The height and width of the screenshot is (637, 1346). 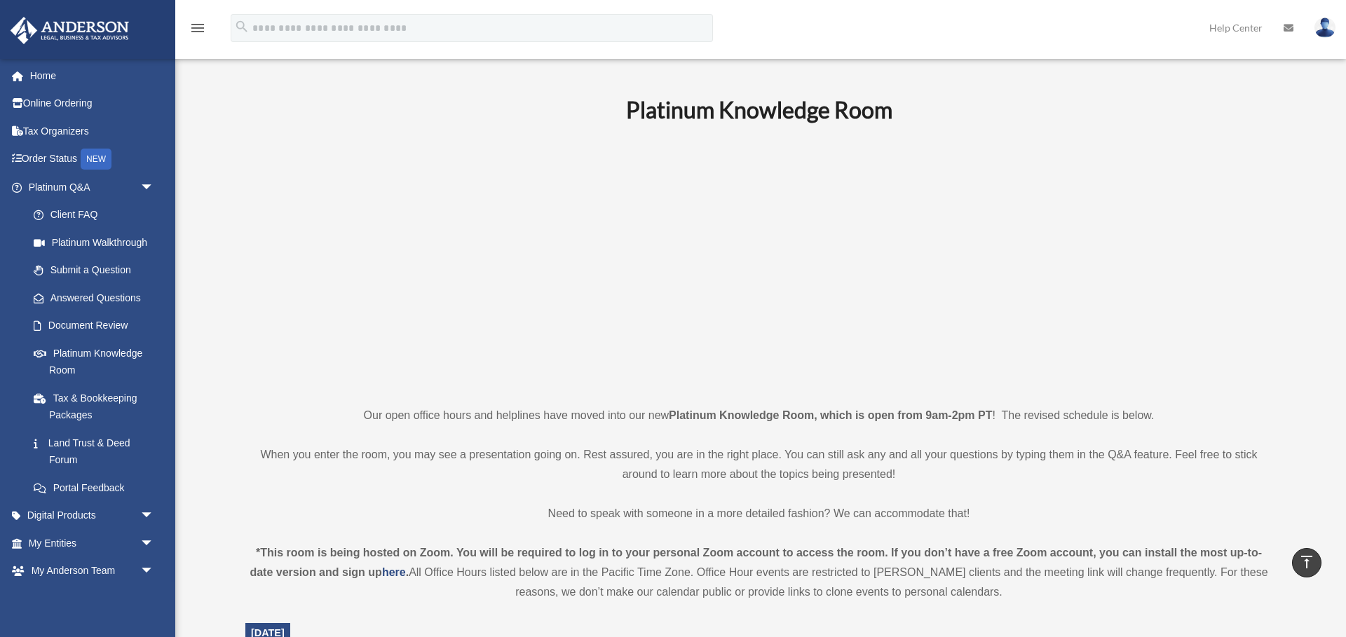 I want to click on a: Digital Productsarrow_drop_down, so click(x=93, y=516).